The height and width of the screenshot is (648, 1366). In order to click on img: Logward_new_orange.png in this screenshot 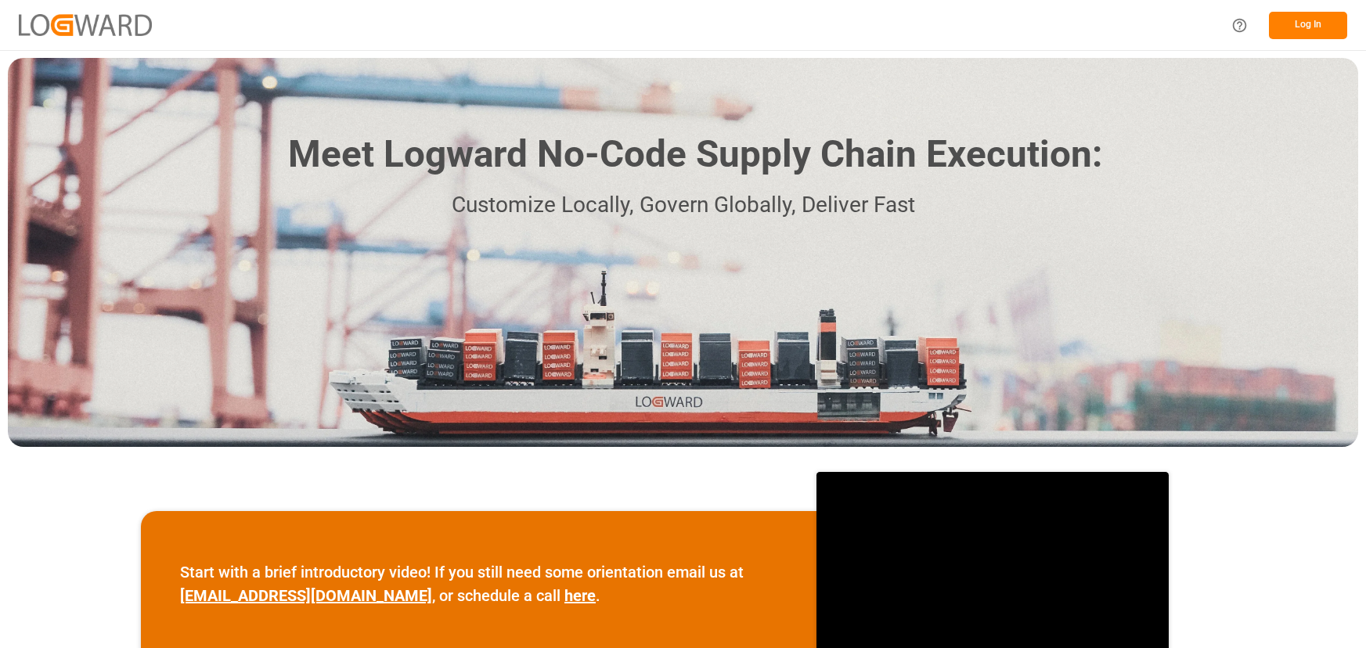, I will do `click(85, 24)`.